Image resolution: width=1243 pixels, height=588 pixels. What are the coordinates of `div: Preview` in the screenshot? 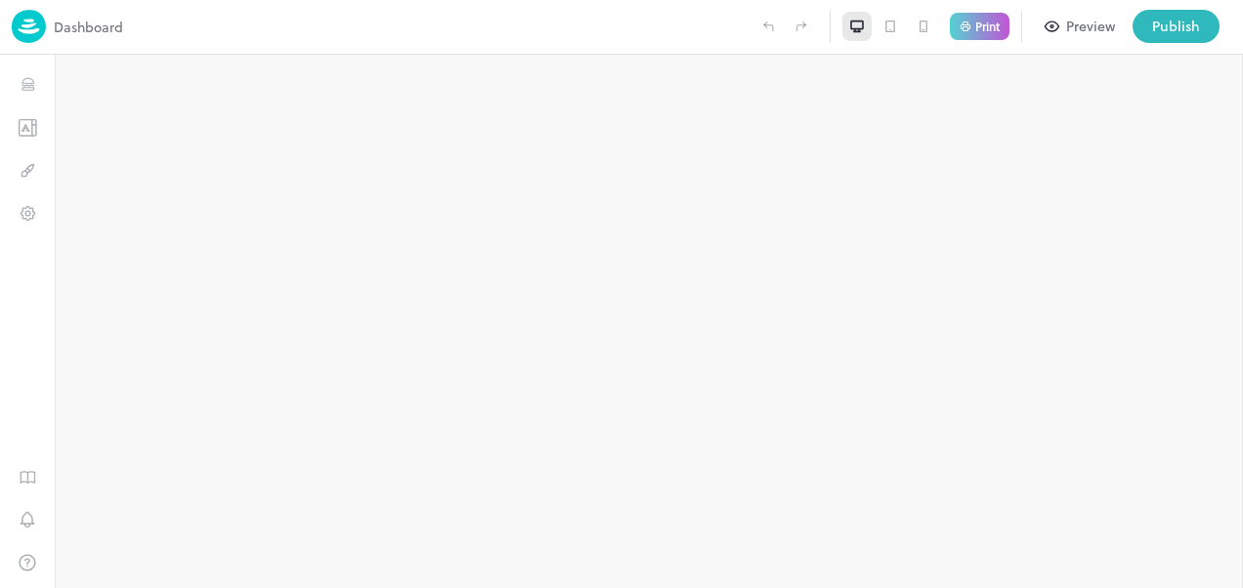 It's located at (1090, 26).